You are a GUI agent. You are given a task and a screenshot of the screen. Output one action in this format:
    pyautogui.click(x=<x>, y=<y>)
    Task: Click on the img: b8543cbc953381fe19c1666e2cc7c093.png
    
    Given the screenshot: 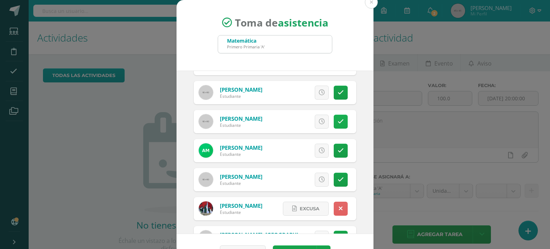 What is the action you would take?
    pyautogui.click(x=206, y=208)
    